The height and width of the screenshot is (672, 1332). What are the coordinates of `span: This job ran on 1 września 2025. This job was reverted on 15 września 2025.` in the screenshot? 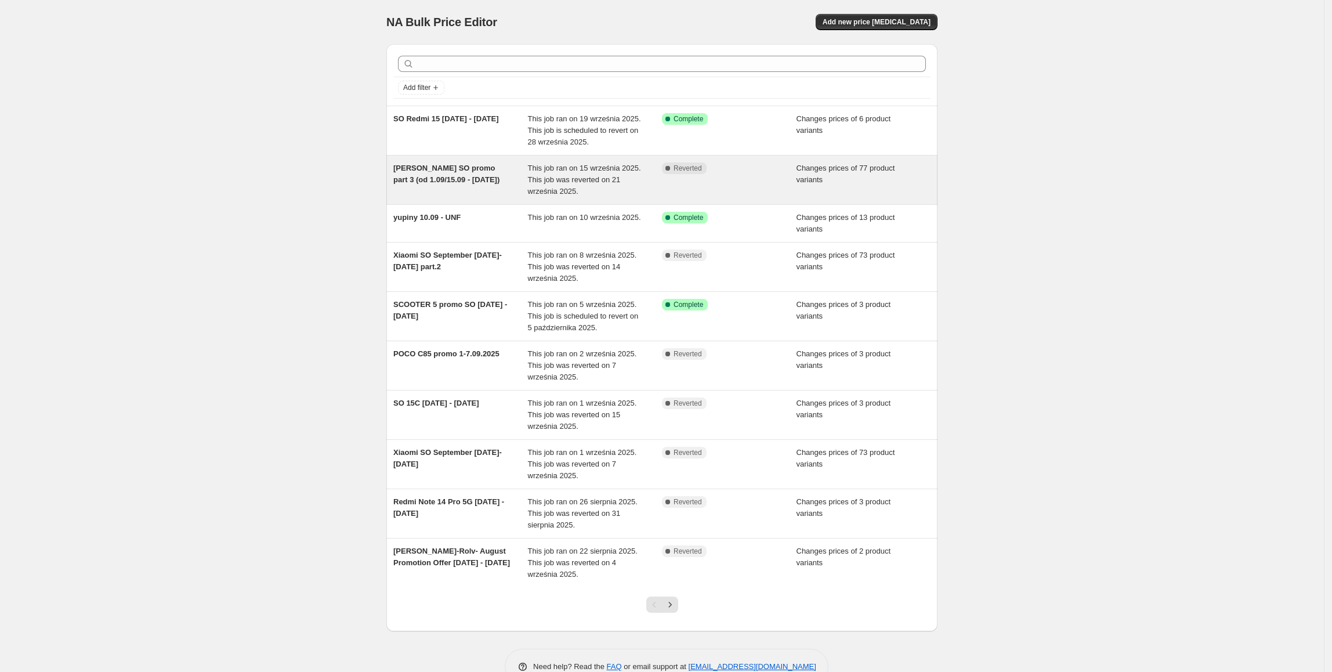 It's located at (582, 414).